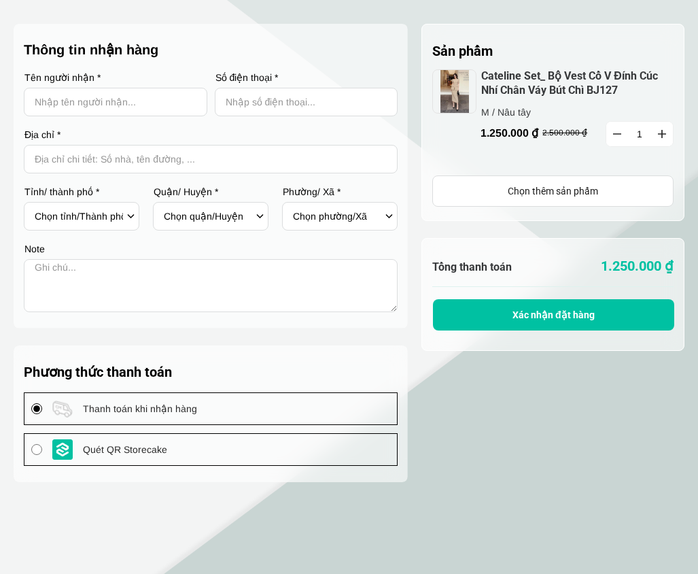  I want to click on label: Tỉnh/ thành phố *, so click(82, 192).